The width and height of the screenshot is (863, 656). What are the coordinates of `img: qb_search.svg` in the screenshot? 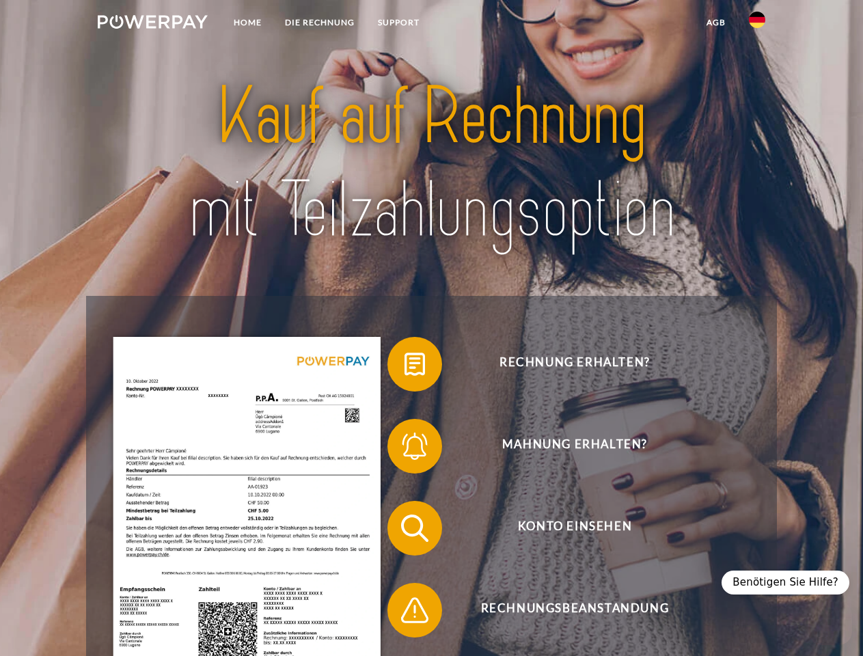 It's located at (415, 528).